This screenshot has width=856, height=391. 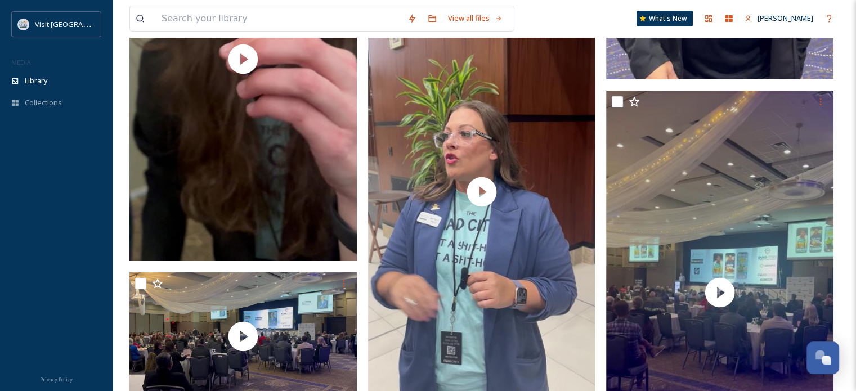 I want to click on span: MEDIA, so click(x=21, y=62).